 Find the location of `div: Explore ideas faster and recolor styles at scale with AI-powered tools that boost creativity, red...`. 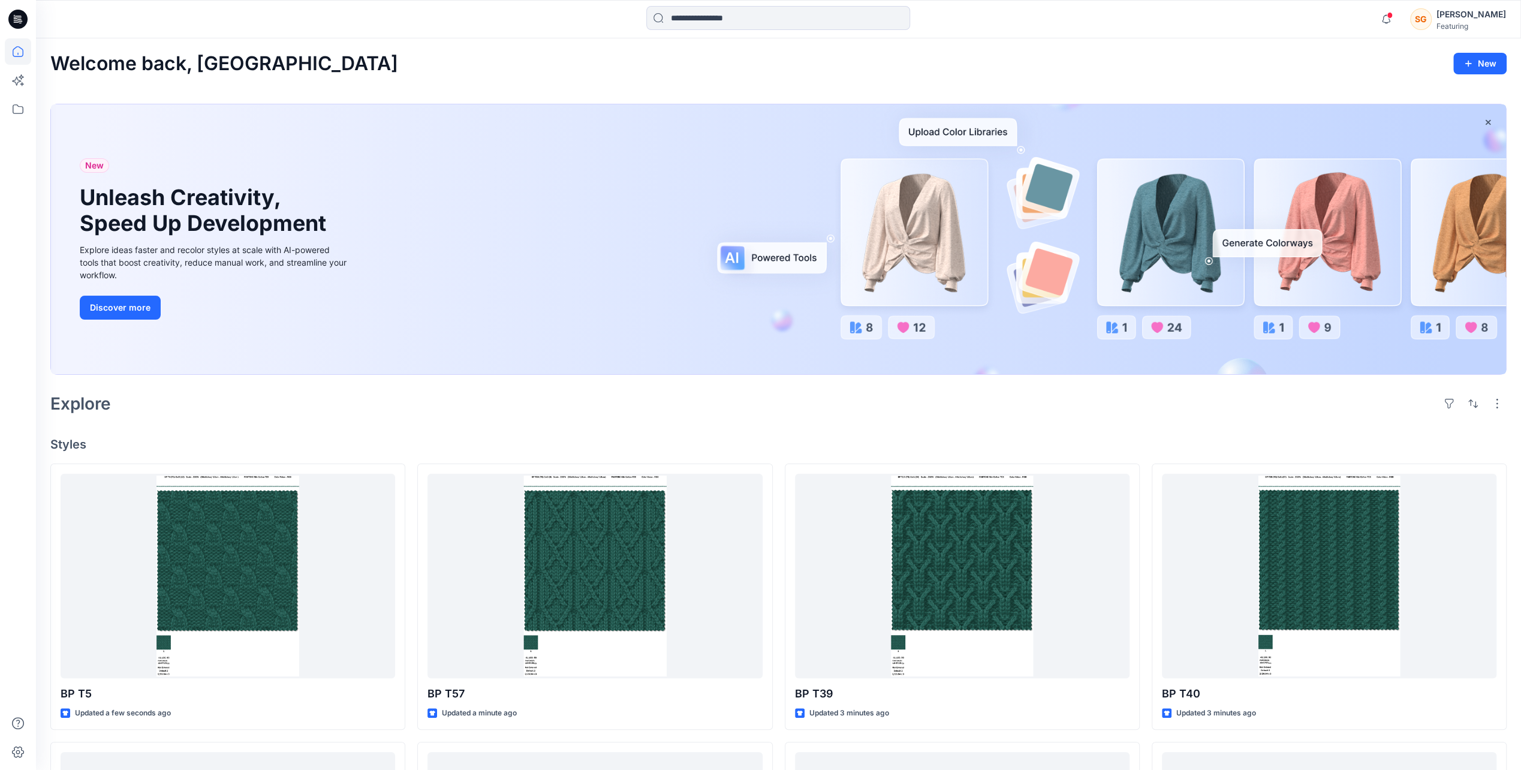

div: Explore ideas faster and recolor styles at scale with AI-powered tools that boost creativity, red... is located at coordinates (215, 262).